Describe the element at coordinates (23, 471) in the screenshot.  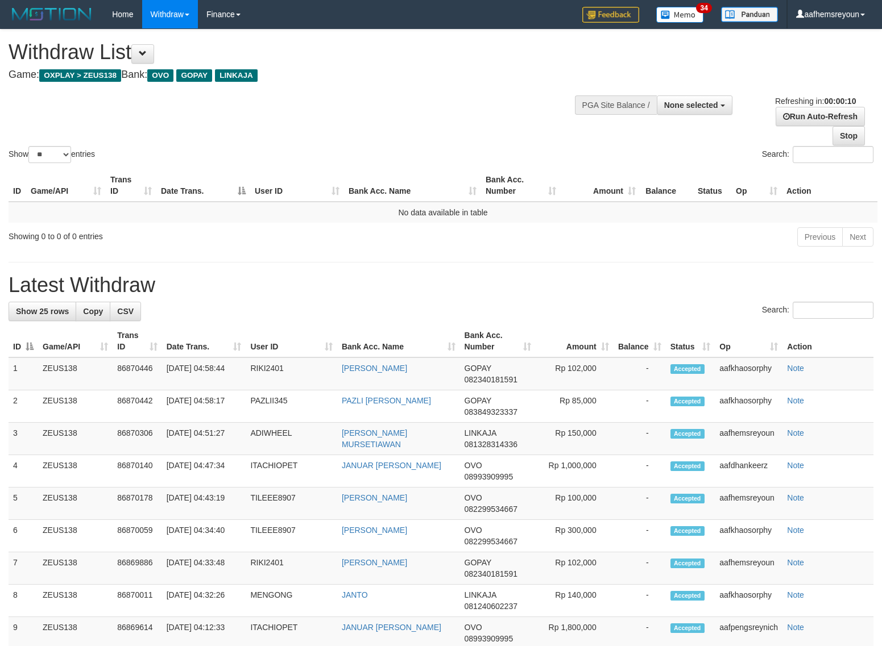
I see `td: 4` at that location.